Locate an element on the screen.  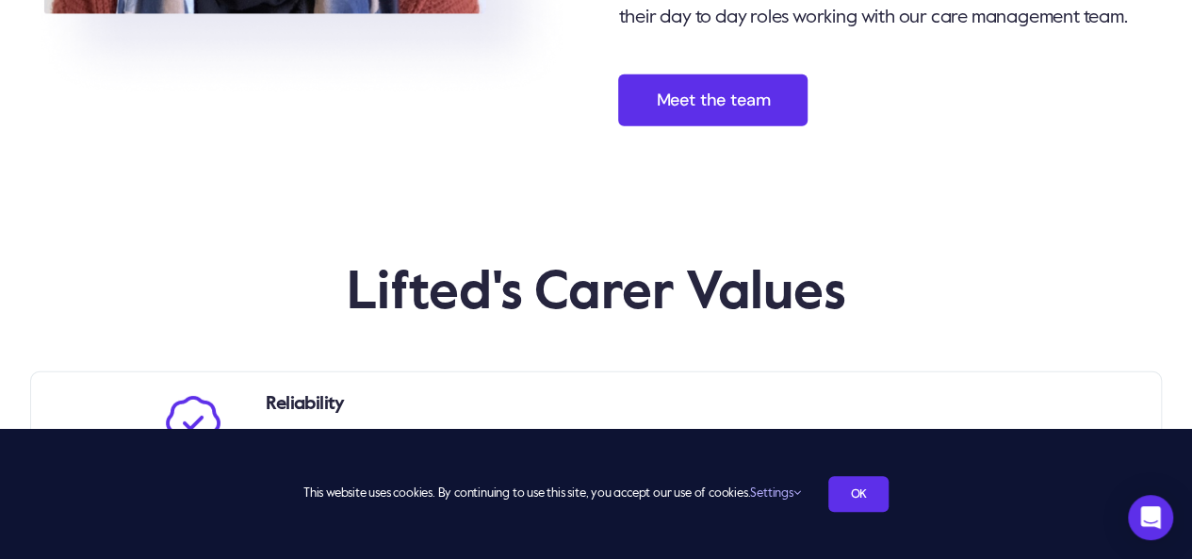
span: This website uses cookies. By continuing to use this site, you accept our use of cookies. is located at coordinates (551, 494).